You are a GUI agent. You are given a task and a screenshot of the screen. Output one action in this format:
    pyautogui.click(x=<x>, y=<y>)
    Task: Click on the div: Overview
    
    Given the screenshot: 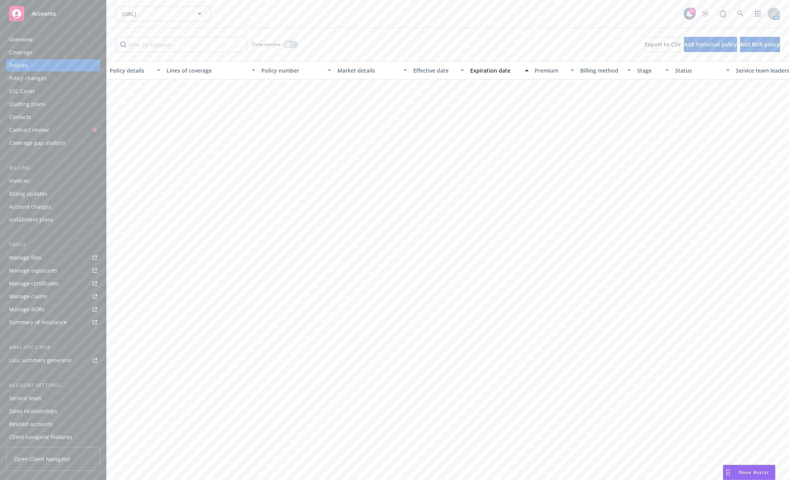 What is the action you would take?
    pyautogui.click(x=21, y=39)
    